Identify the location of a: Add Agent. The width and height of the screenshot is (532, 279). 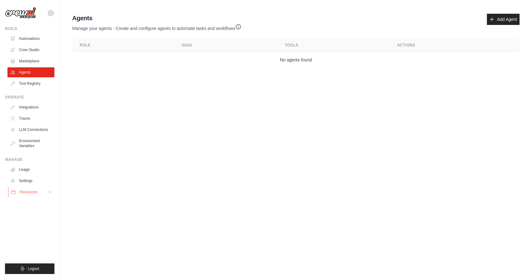
(503, 19).